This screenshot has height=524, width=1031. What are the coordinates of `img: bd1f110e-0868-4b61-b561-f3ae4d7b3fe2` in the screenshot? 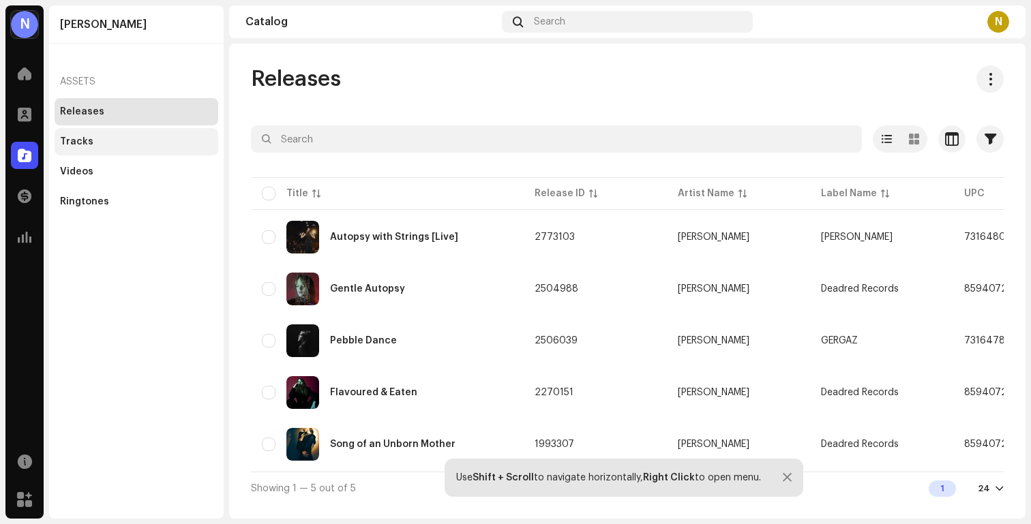 It's located at (303, 393).